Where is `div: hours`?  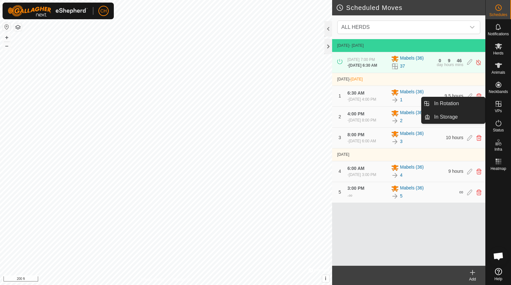 div: hours is located at coordinates (449, 65).